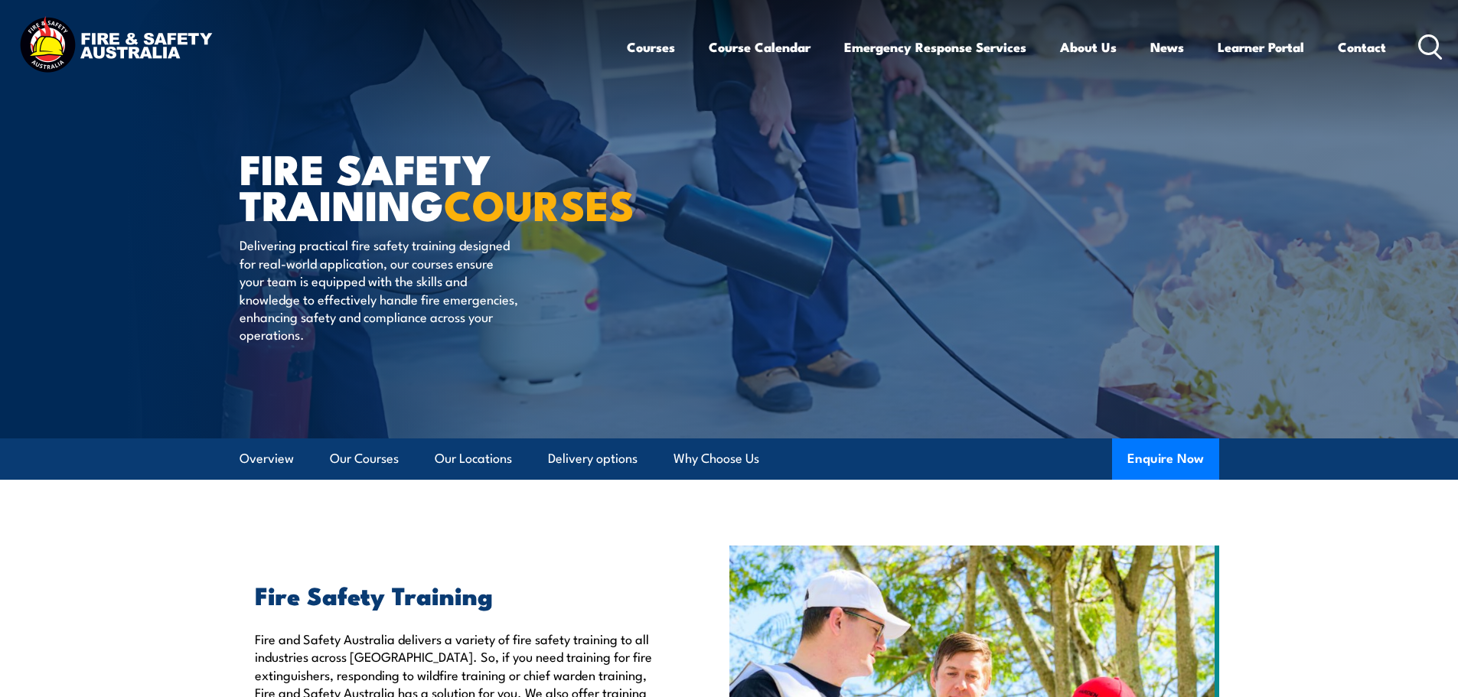  Describe the element at coordinates (1361, 47) in the screenshot. I see `a: Contact` at that location.